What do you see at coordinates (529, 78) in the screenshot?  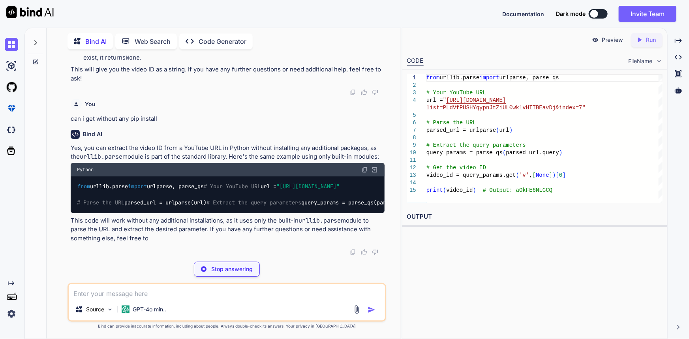 I see `span: urlparse, parse_qs` at bounding box center [529, 78].